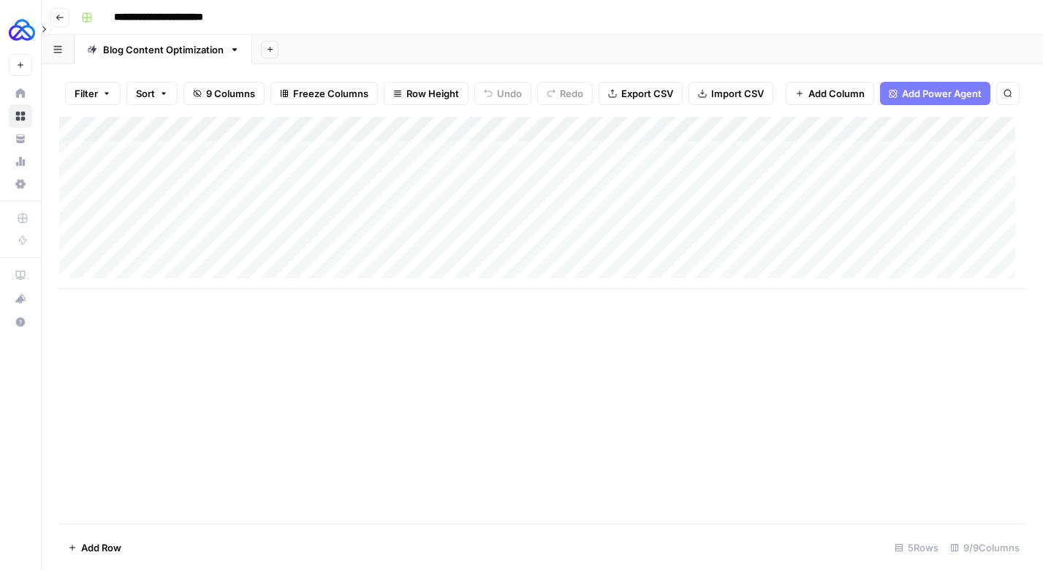 The height and width of the screenshot is (571, 1043). I want to click on button: Import CSV, so click(731, 94).